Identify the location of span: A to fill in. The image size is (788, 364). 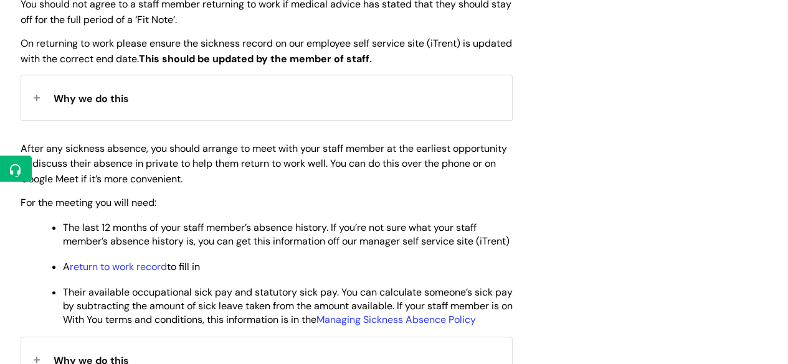
(131, 267).